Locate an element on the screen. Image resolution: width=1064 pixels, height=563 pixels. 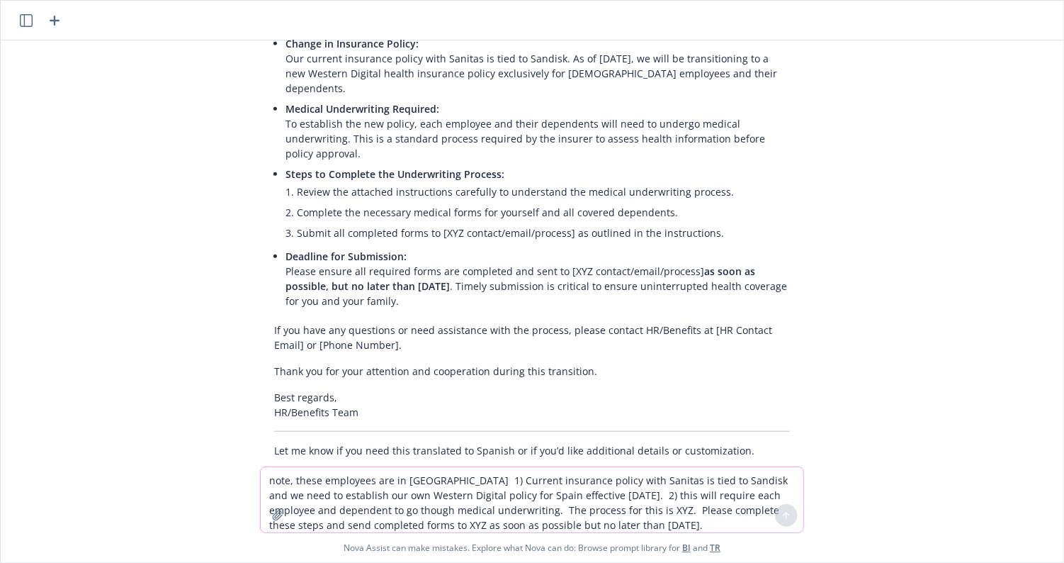
a: BI is located at coordinates (687, 547).